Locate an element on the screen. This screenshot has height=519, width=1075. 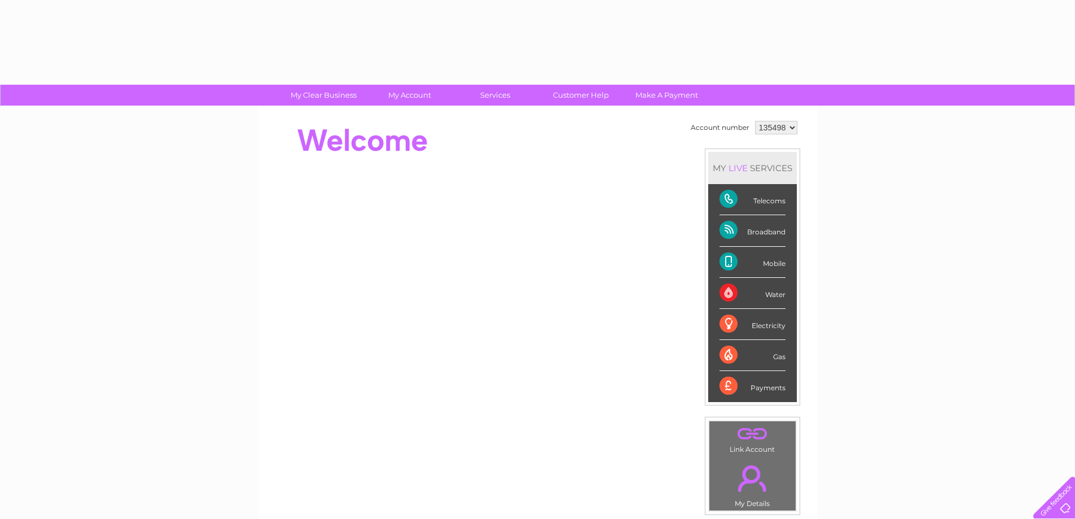
a: Make A Payment is located at coordinates (666, 95).